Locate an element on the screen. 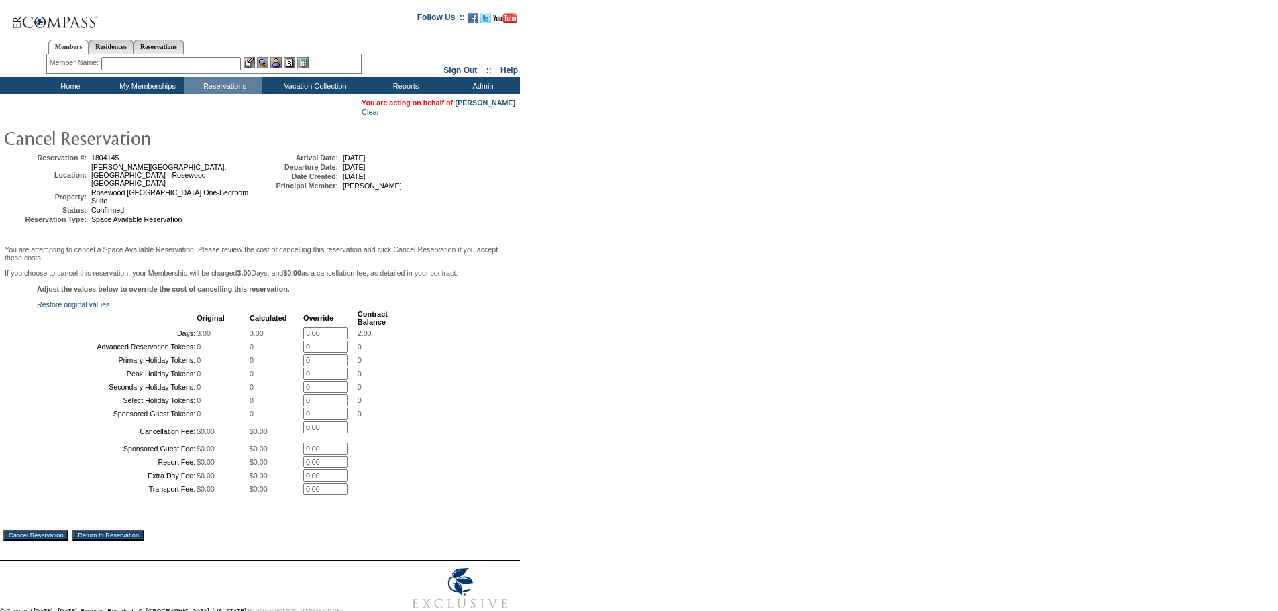  p: You are attempting to cancel a Space Available Reservation. Please review the cost of cancelling ... is located at coordinates (260, 254).